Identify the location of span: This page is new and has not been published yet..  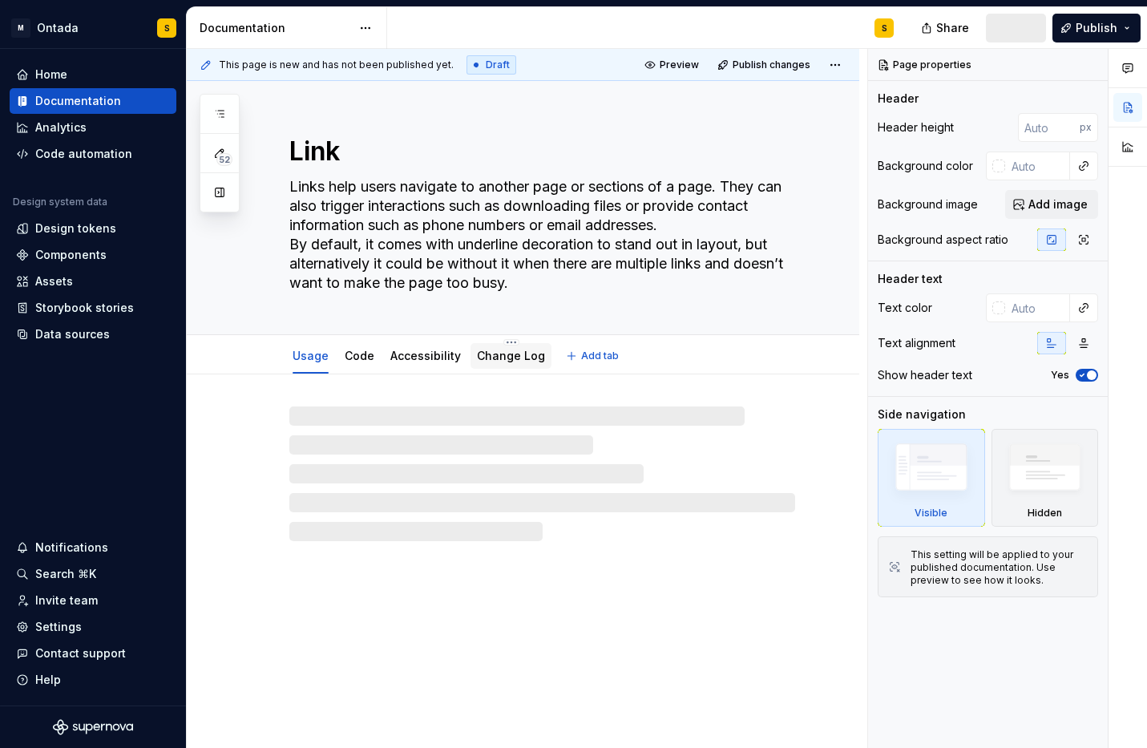
(336, 65).